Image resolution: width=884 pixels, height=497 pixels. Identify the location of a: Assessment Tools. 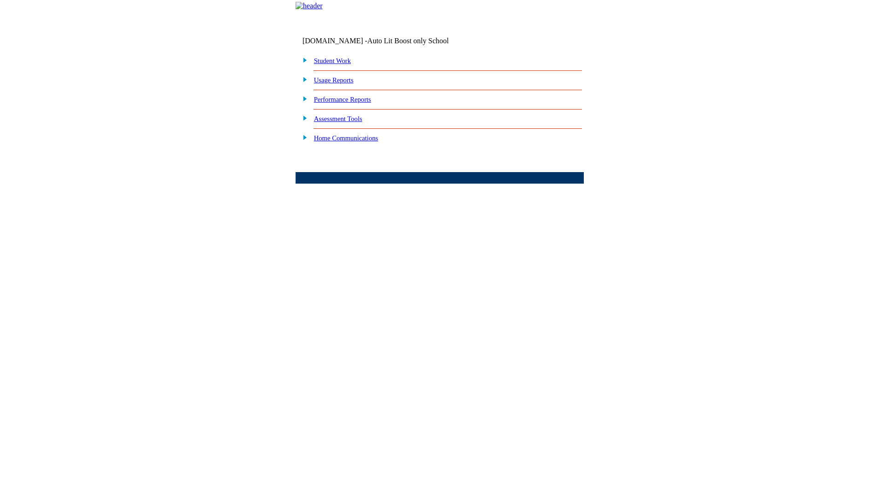
(338, 119).